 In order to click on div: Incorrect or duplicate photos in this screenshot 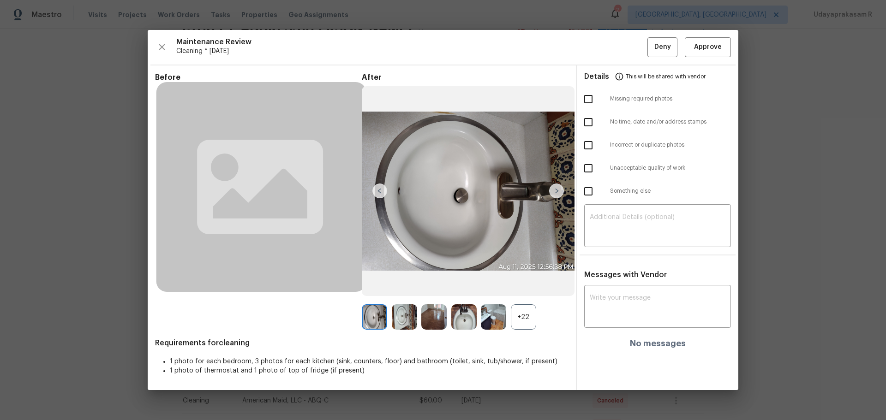, I will do `click(658, 145)`.